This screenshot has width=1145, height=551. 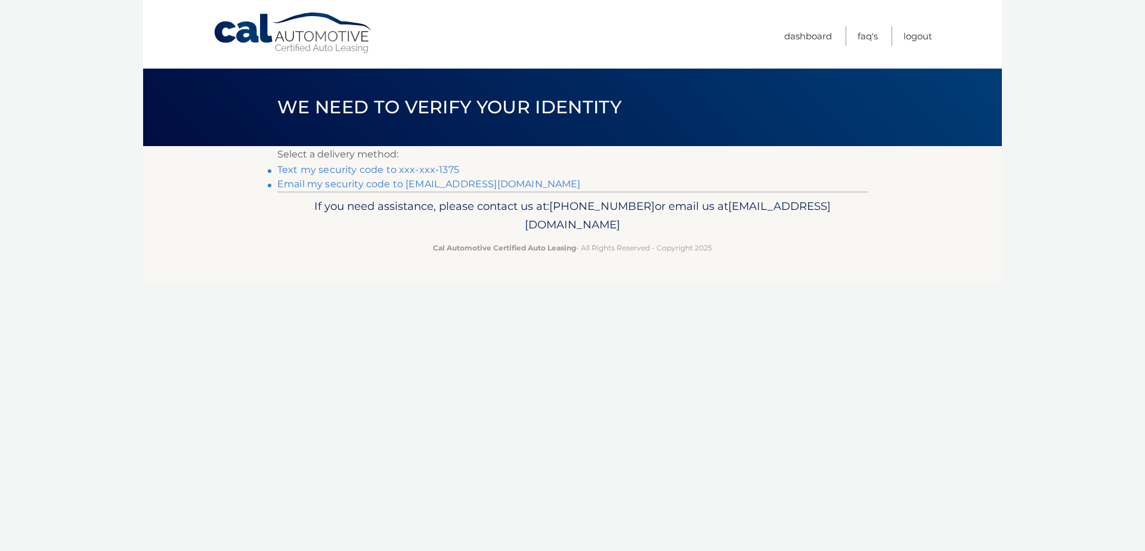 I want to click on a: Text my security code to xxx-xxx-1375, so click(x=368, y=169).